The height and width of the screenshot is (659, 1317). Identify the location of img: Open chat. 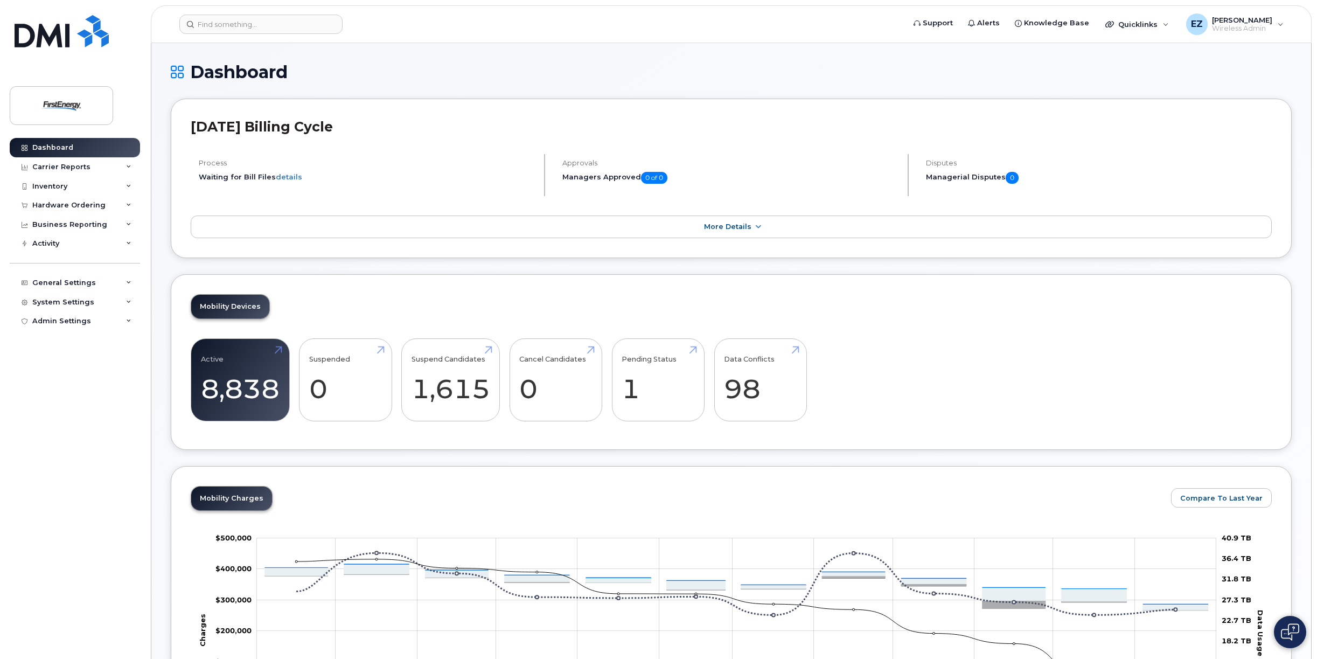
(1290, 632).